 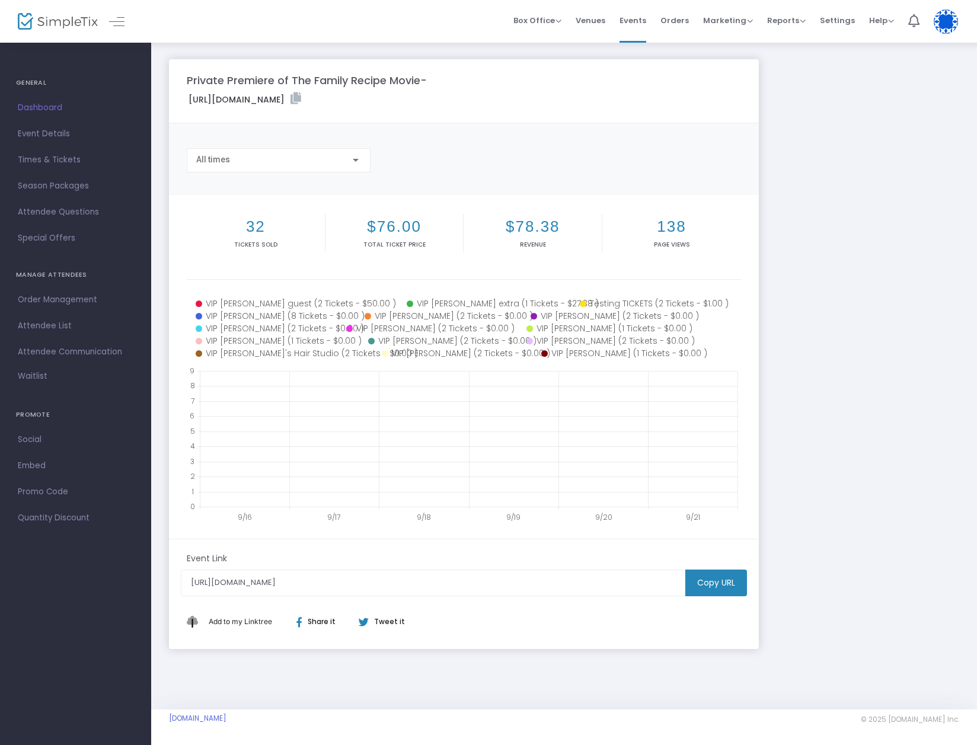 What do you see at coordinates (193, 506) in the screenshot?
I see `text: 0` at bounding box center [193, 506].